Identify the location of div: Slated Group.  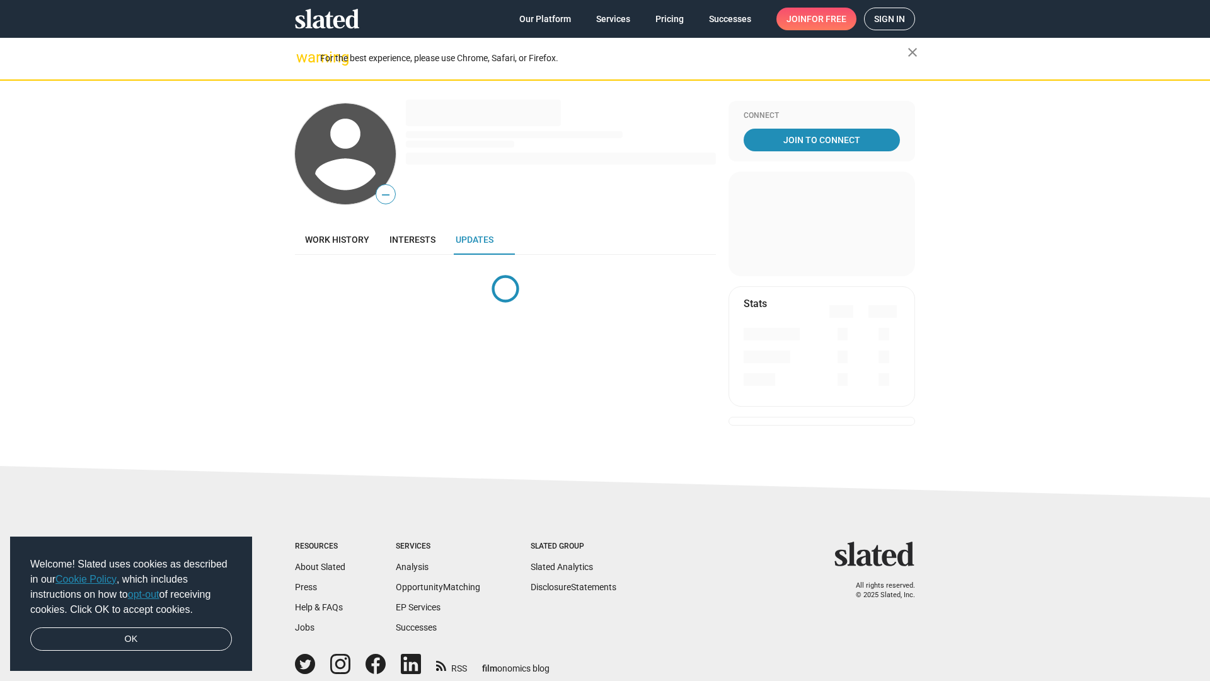
(574, 546).